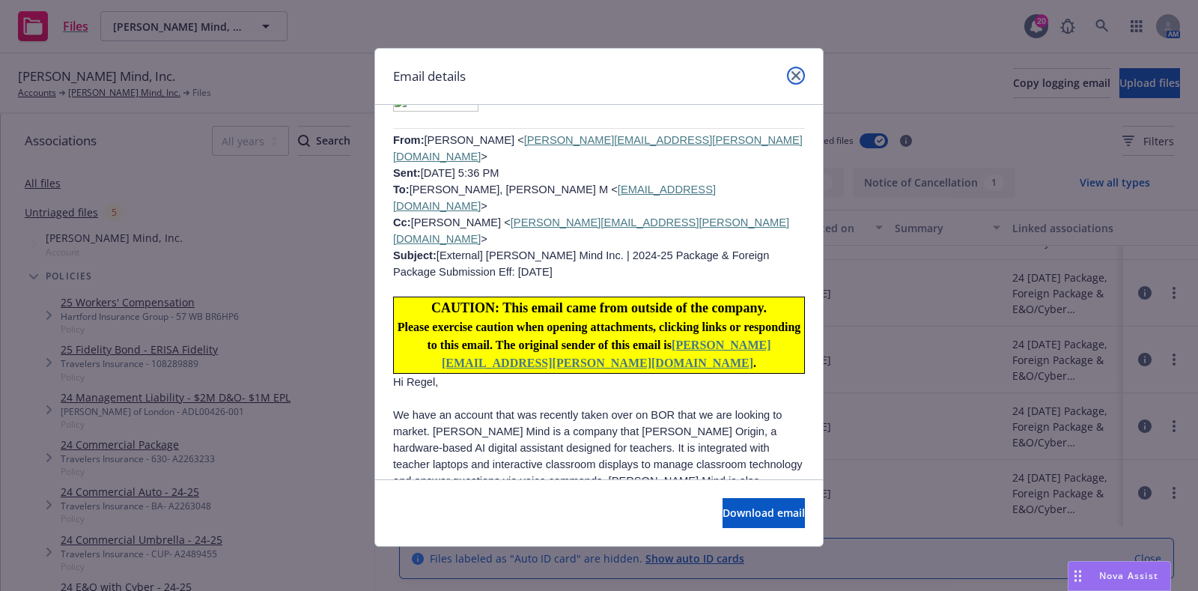 This screenshot has width=1198, height=591. What do you see at coordinates (429, 76) in the screenshot?
I see `h1: Email details` at bounding box center [429, 76].